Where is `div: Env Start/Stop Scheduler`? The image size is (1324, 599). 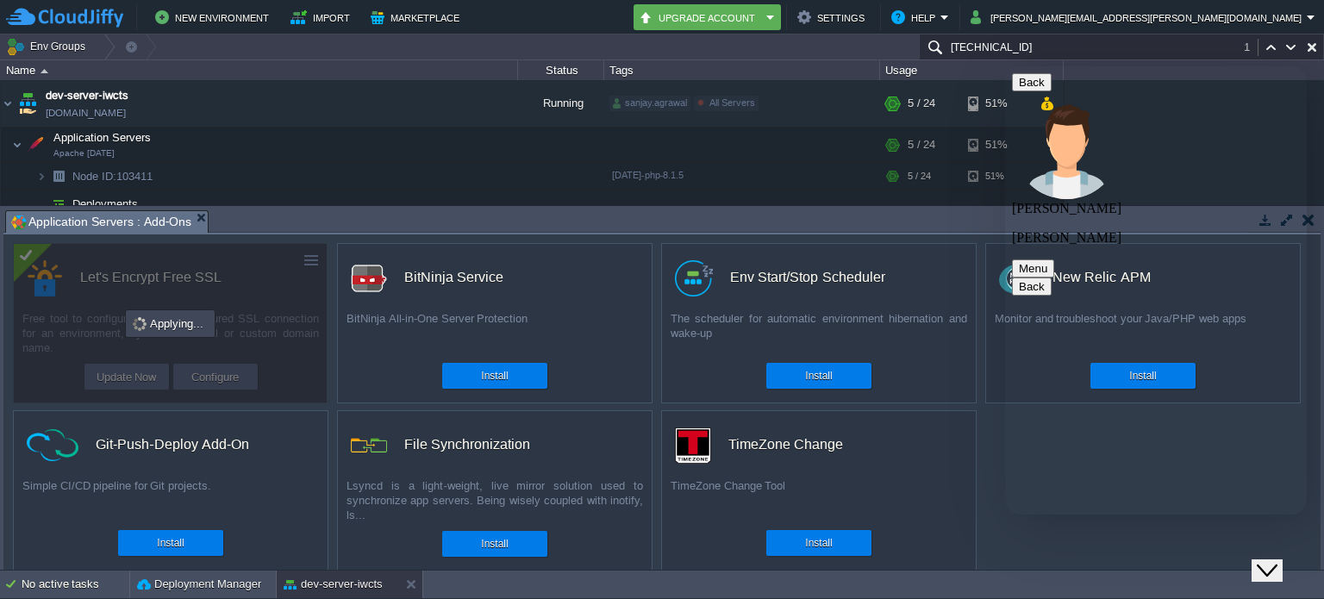 div: Env Start/Stop Scheduler is located at coordinates (807, 277).